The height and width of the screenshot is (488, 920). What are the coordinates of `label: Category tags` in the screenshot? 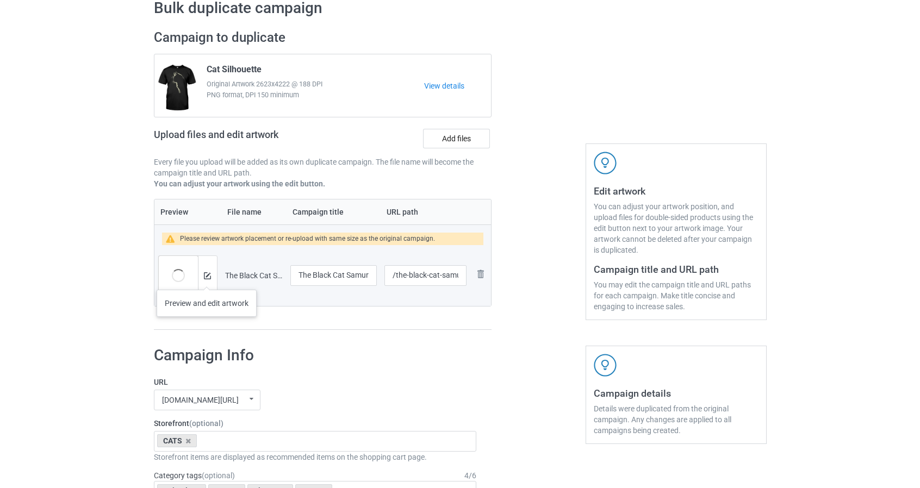 It's located at (194, 476).